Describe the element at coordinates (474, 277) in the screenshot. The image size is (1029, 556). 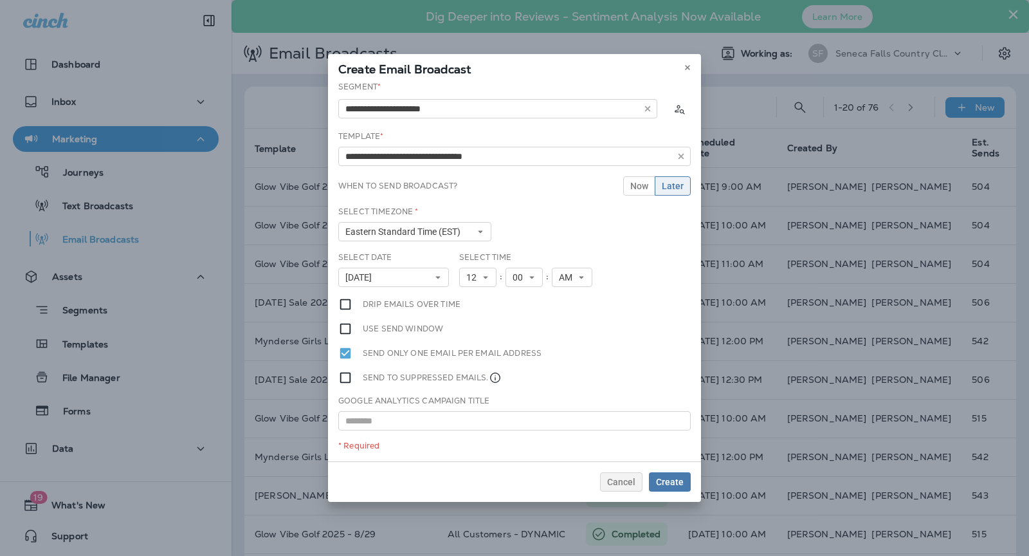
I see `span: 12` at that location.